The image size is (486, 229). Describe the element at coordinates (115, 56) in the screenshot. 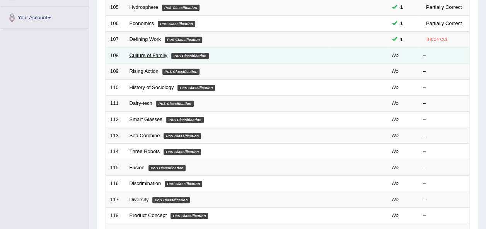

I see `td: 108` at that location.